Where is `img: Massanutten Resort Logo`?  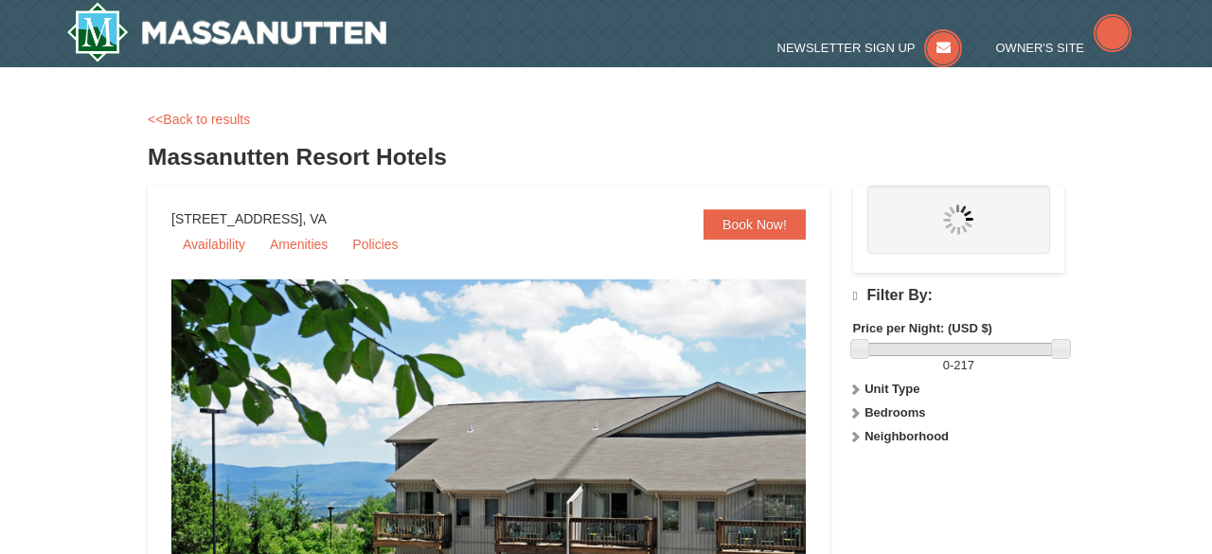 img: Massanutten Resort Logo is located at coordinates (226, 32).